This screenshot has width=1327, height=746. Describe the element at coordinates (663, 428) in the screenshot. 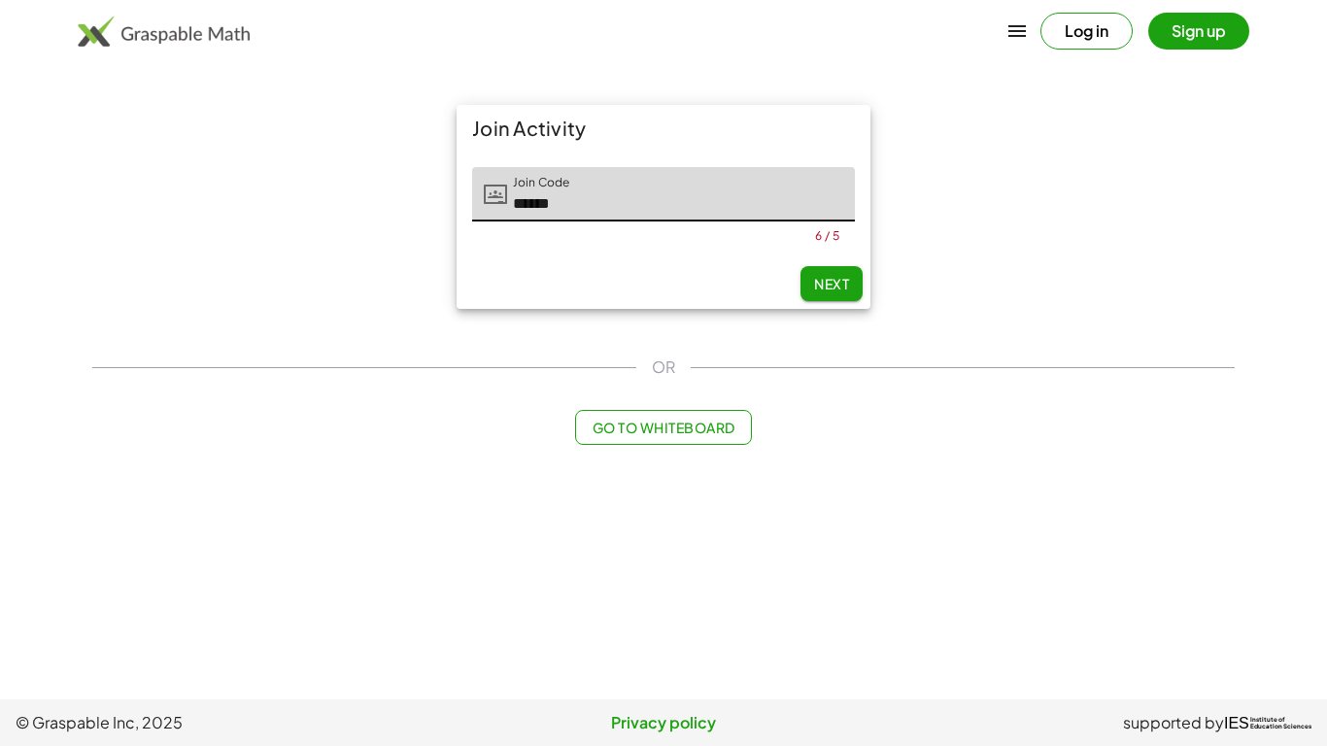

I see `button: Go to Whiteboard` at that location.